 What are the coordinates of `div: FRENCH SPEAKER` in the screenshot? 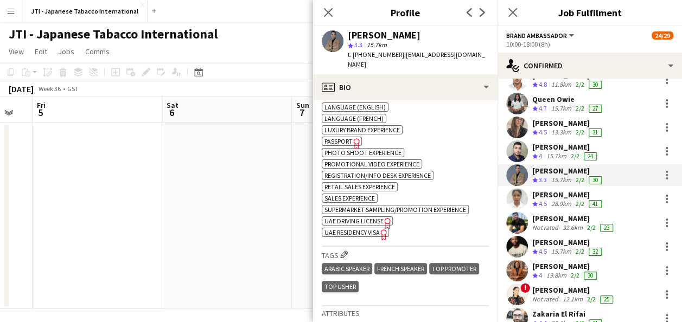 It's located at (400, 269).